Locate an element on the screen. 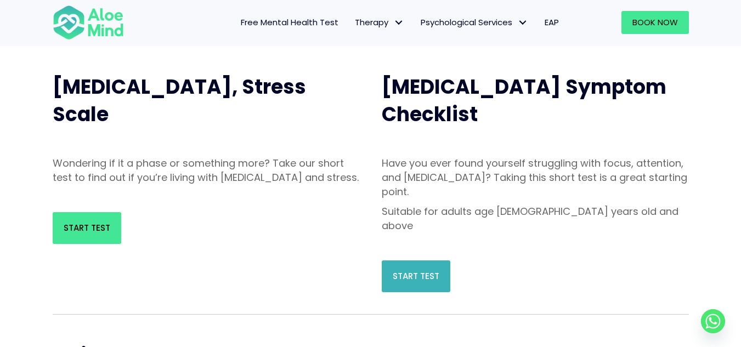  span: Therapy: submenu is located at coordinates (399, 22).